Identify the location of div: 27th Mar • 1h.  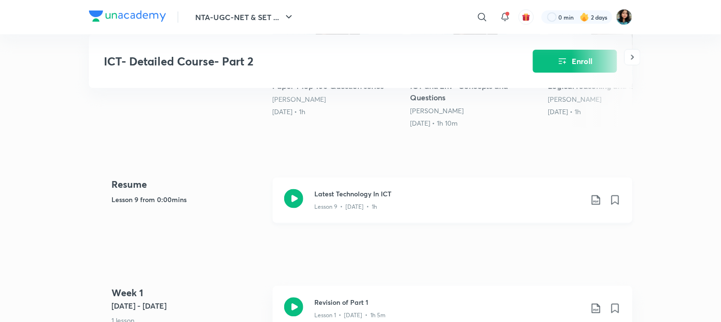
(338, 112).